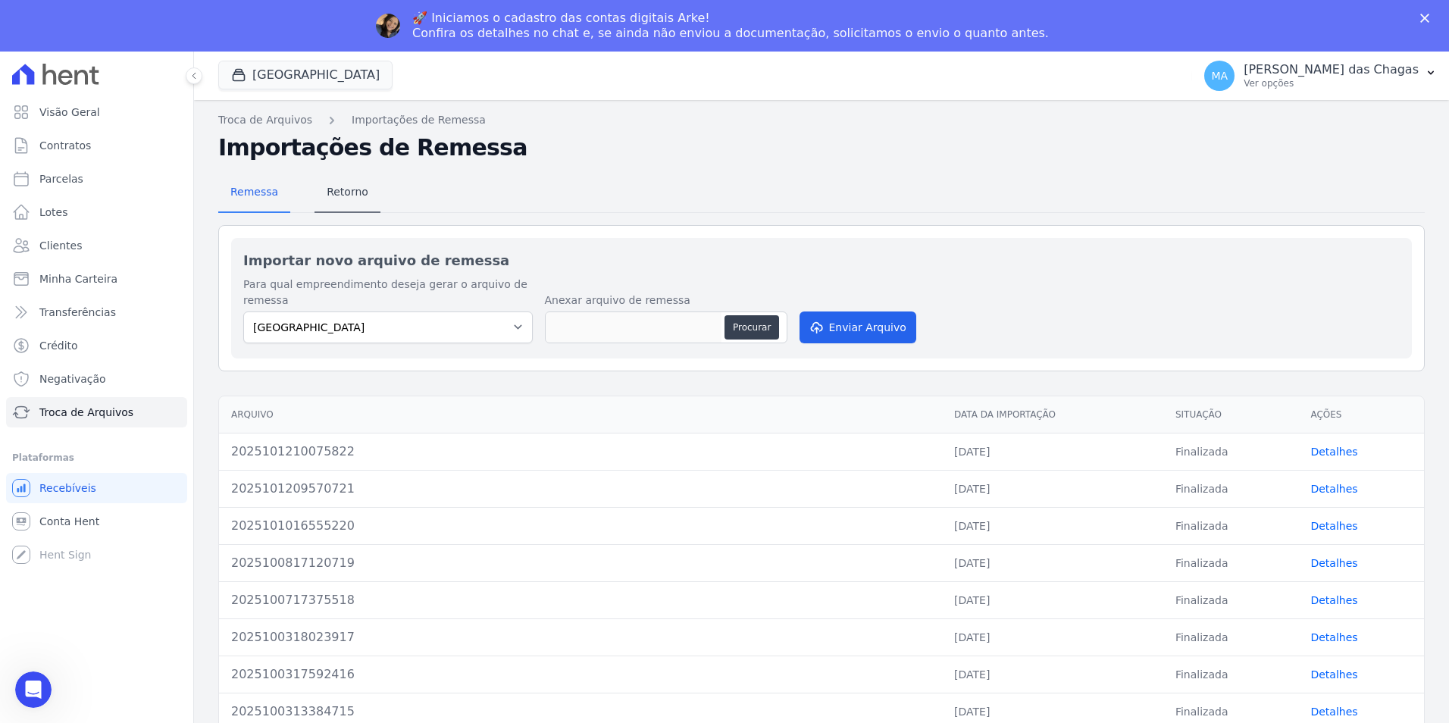  Describe the element at coordinates (581, 526) in the screenshot. I see `div: 2025101016555220` at that location.